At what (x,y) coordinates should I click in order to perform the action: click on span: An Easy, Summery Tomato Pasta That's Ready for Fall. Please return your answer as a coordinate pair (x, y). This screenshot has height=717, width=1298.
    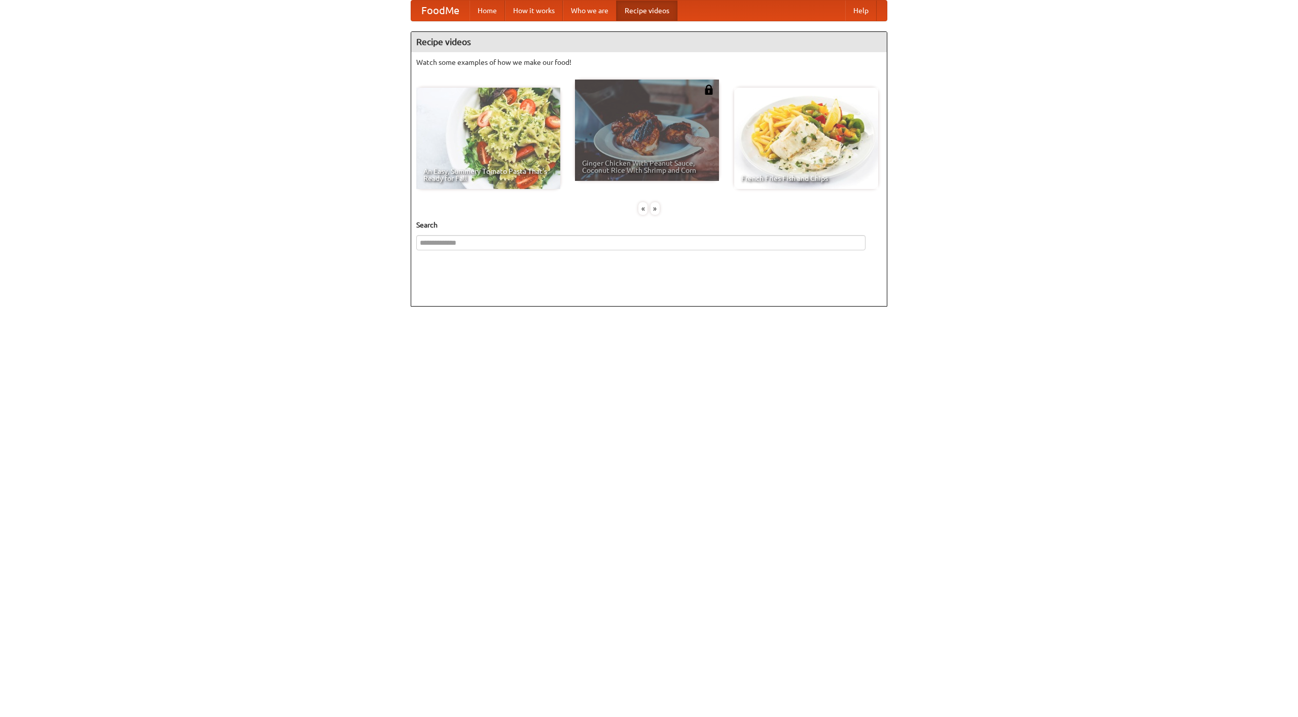
    Looking at the image, I should click on (488, 175).